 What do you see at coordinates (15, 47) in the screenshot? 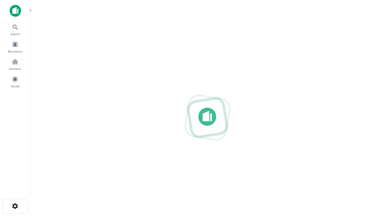
I see `a: Borrowers` at bounding box center [15, 47].